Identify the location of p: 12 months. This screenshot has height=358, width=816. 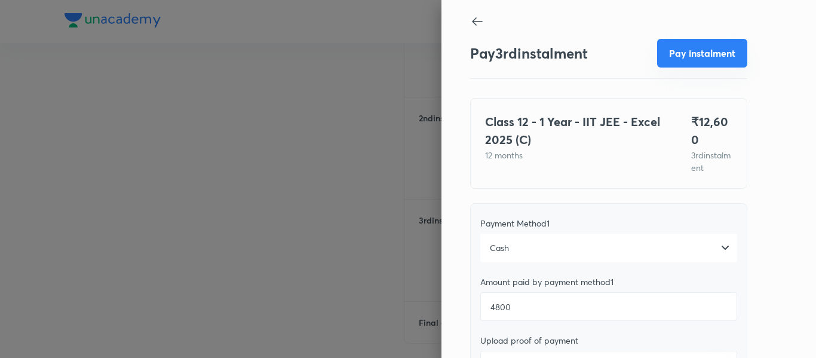
(573, 155).